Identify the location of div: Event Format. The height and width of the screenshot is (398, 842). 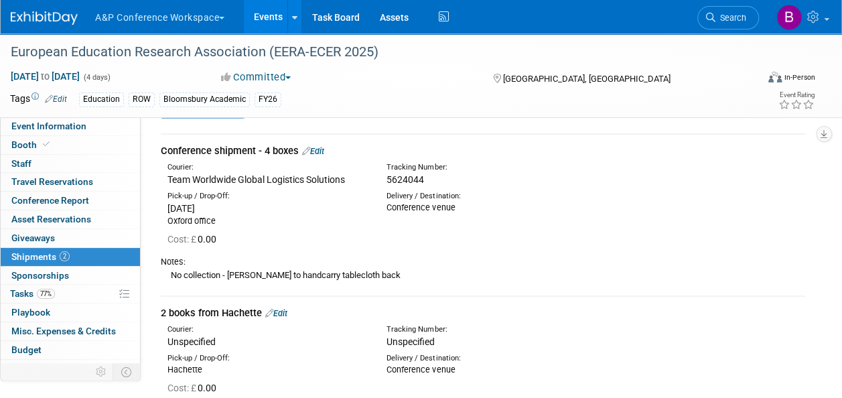
(756, 80).